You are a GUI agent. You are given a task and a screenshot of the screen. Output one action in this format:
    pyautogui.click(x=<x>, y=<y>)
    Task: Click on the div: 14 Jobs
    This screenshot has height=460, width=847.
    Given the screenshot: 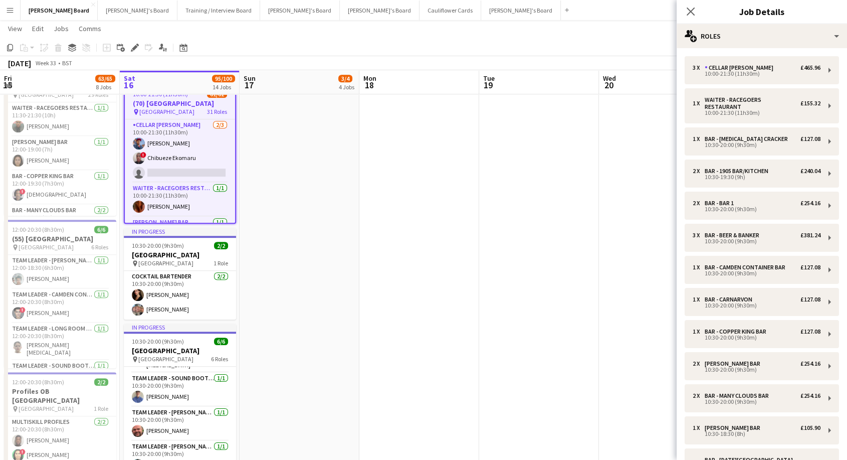 What is the action you would take?
    pyautogui.click(x=224, y=87)
    